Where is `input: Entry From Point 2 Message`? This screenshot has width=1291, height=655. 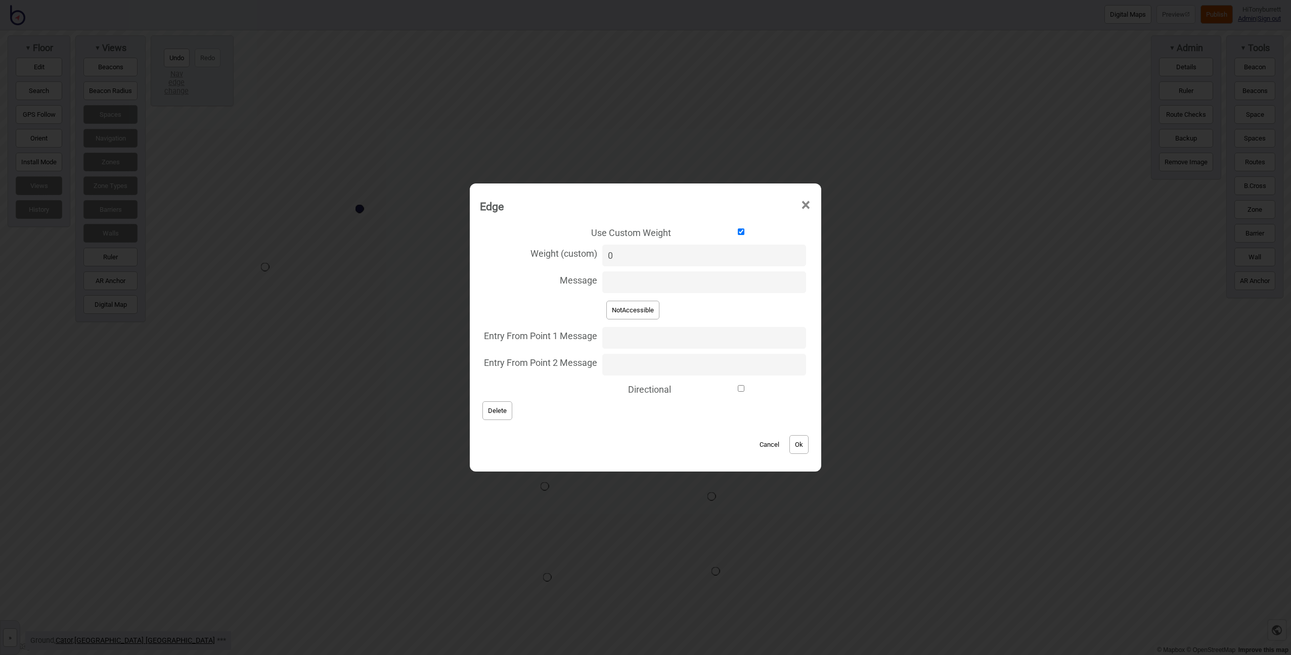
input: Entry From Point 2 Message is located at coordinates (704, 365).